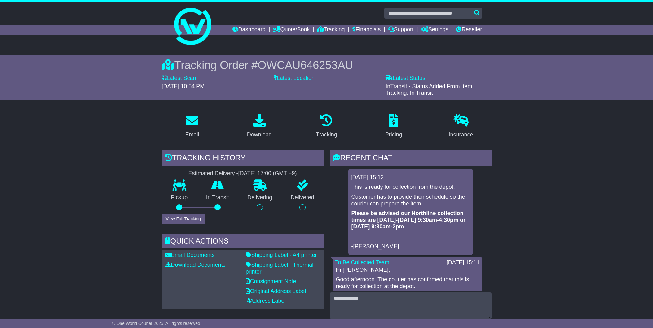 The height and width of the screenshot is (328, 653). I want to click on a: Settings, so click(435, 30).